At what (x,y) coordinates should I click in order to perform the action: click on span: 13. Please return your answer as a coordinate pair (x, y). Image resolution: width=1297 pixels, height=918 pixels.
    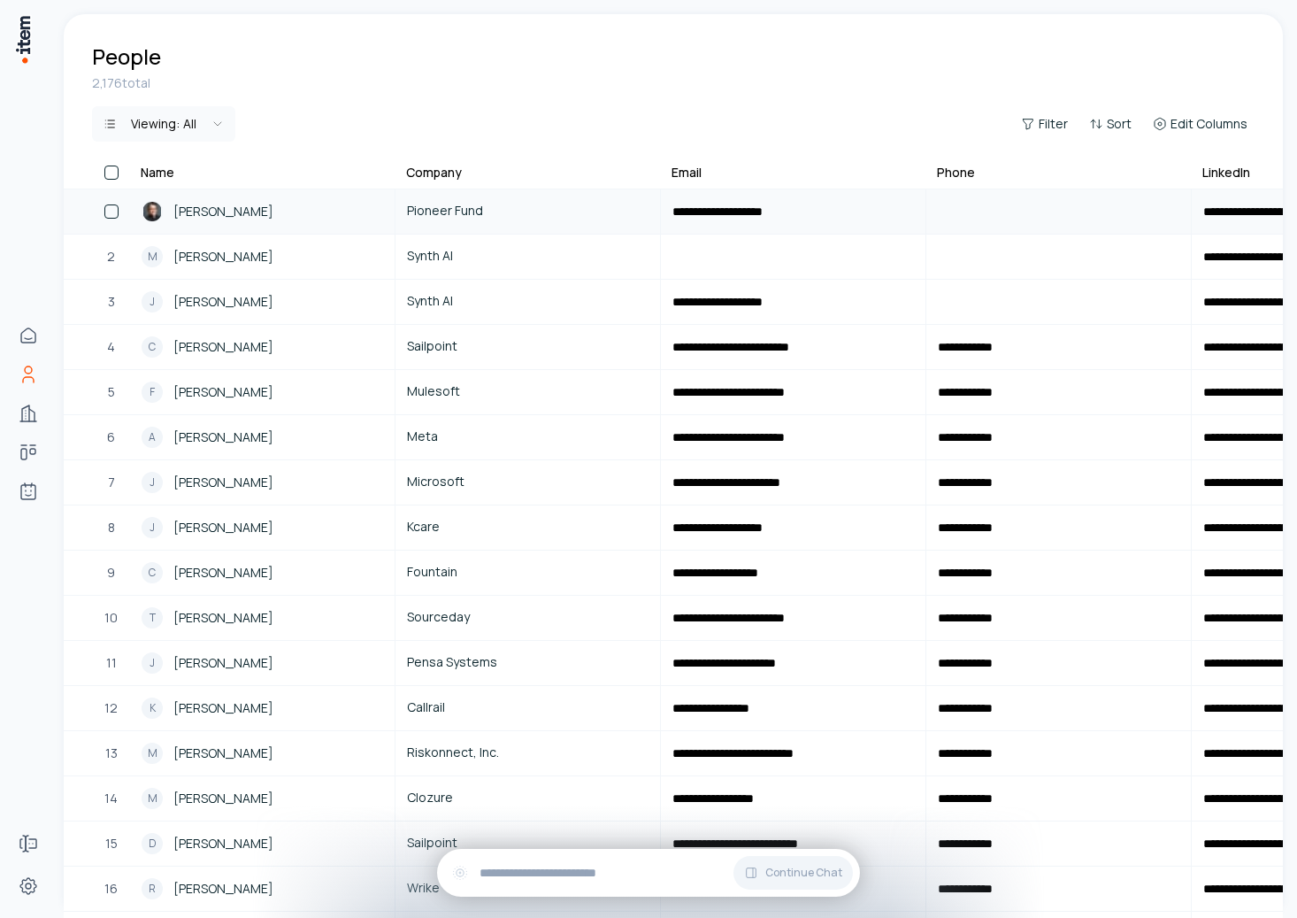
    Looking at the image, I should click on (111, 753).